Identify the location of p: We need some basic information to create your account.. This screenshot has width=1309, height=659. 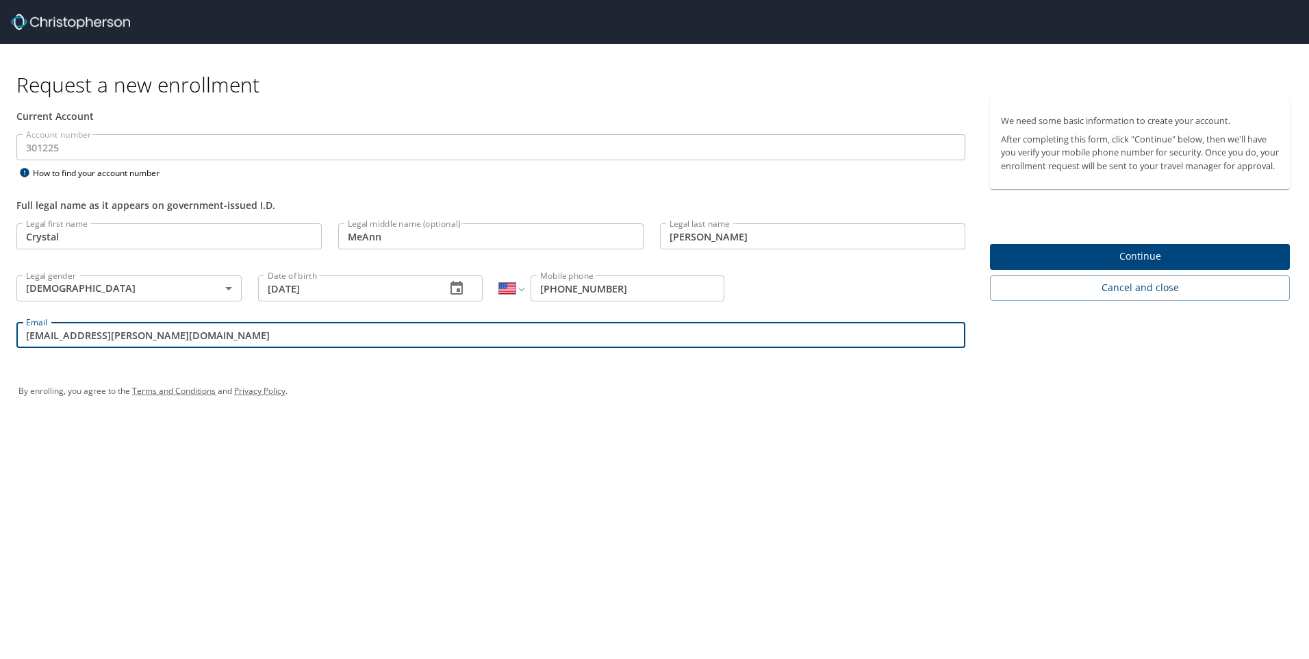
(1140, 120).